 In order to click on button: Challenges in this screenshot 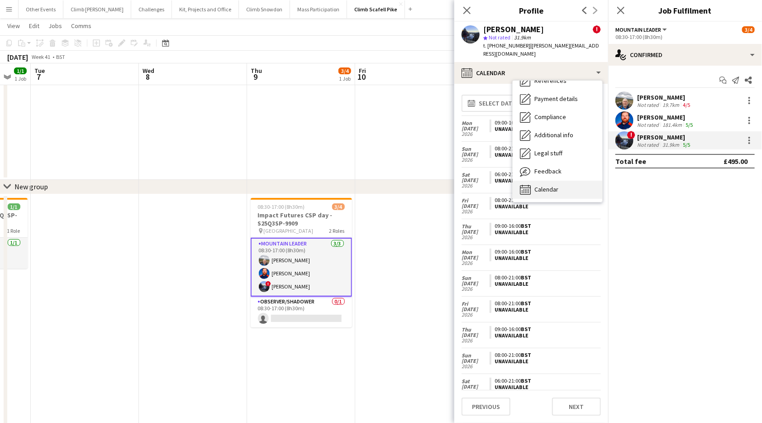, I will do `click(152, 9)`.